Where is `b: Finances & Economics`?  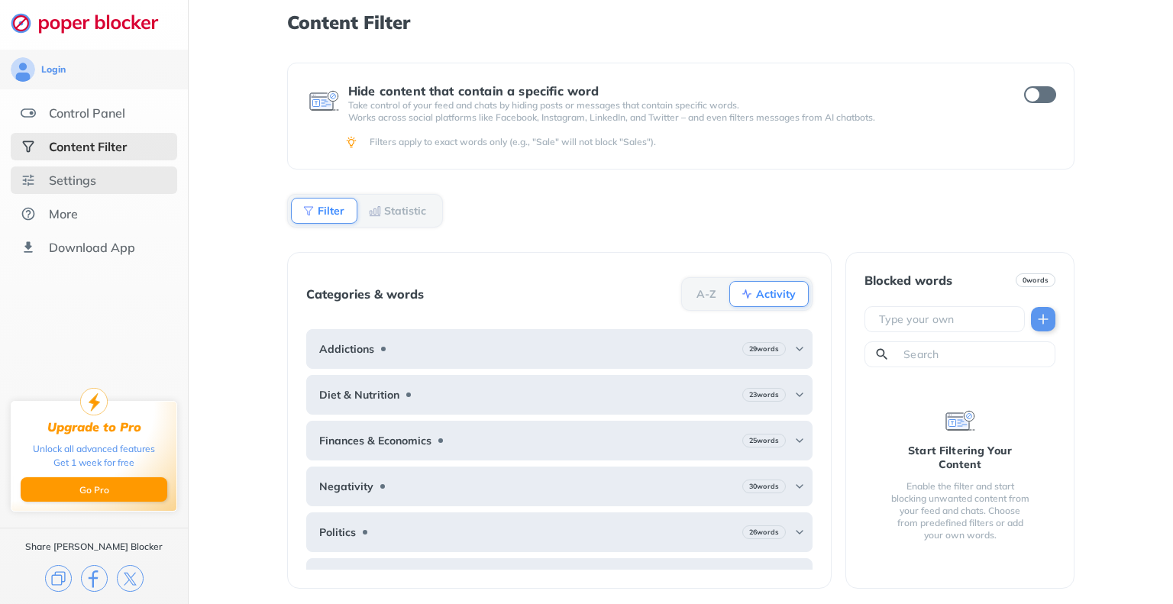
b: Finances & Economics is located at coordinates (375, 441).